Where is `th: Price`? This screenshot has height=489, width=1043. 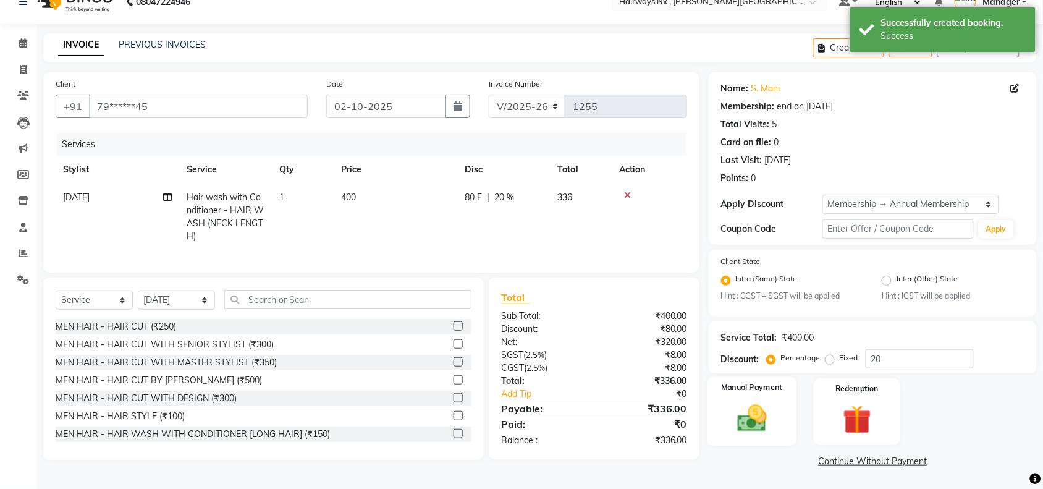
th: Price is located at coordinates (396, 169).